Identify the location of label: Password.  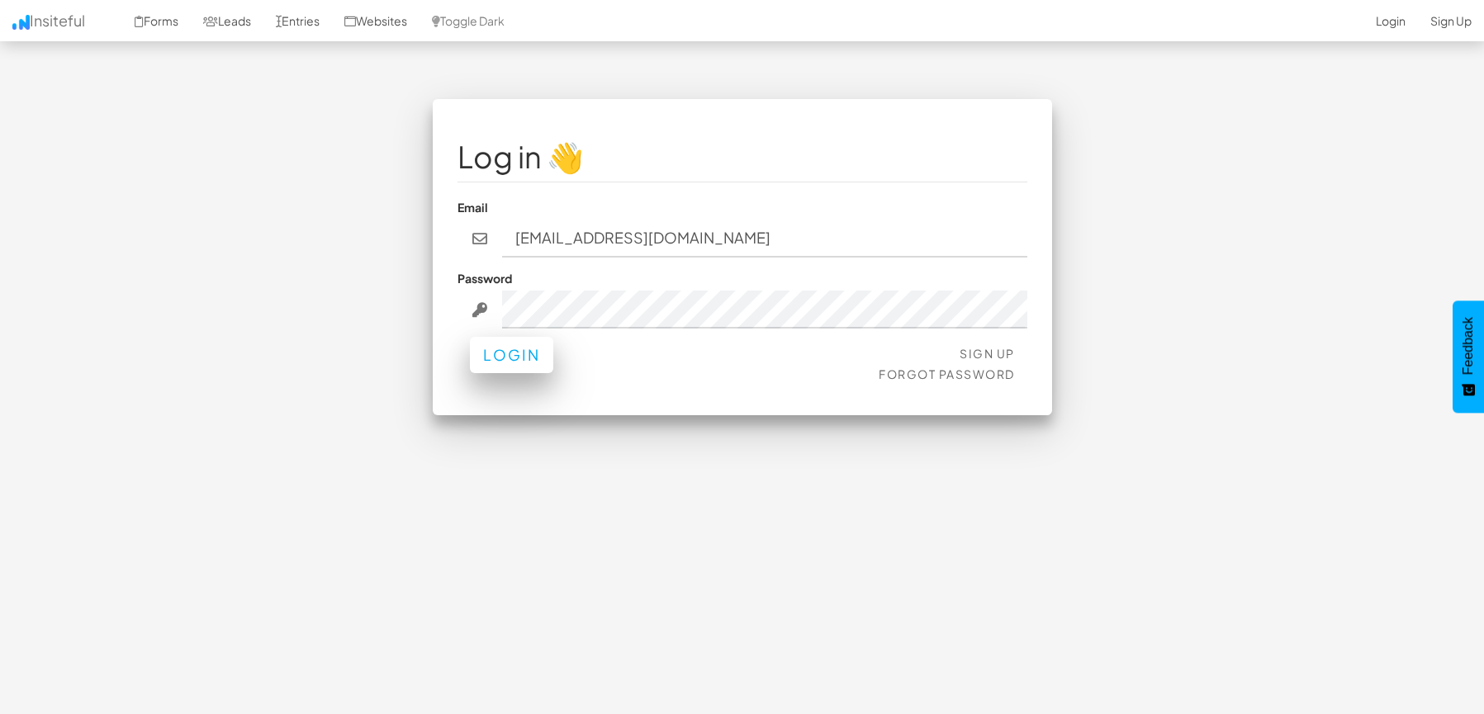
(485, 278).